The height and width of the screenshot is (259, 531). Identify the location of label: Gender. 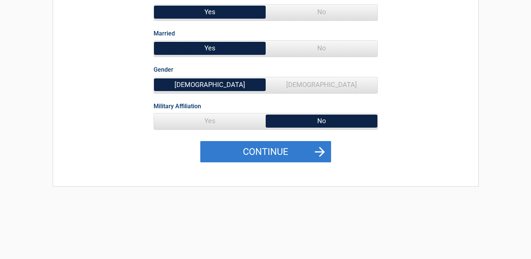
(163, 70).